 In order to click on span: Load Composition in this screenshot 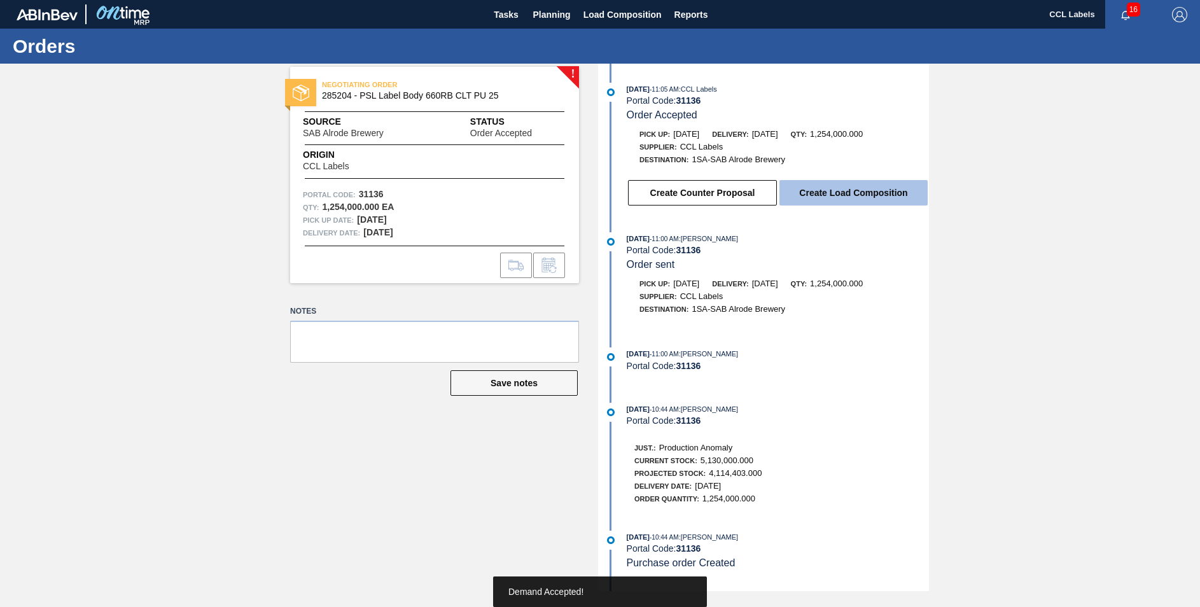, I will do `click(622, 15)`.